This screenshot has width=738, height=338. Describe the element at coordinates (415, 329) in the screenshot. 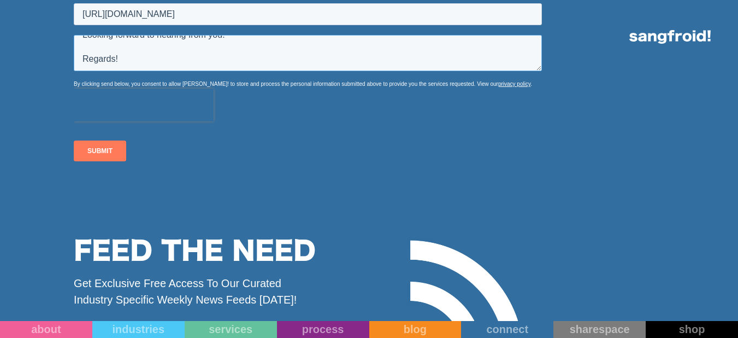

I see `a: blog` at that location.